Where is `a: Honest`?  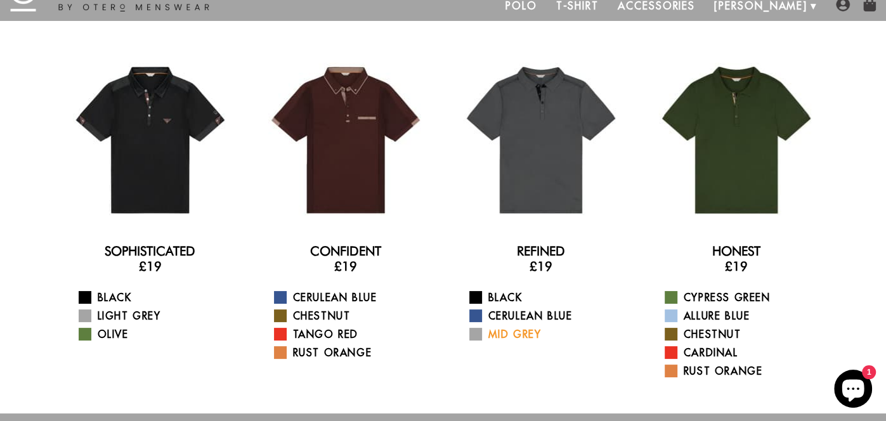
a: Honest is located at coordinates (737, 251).